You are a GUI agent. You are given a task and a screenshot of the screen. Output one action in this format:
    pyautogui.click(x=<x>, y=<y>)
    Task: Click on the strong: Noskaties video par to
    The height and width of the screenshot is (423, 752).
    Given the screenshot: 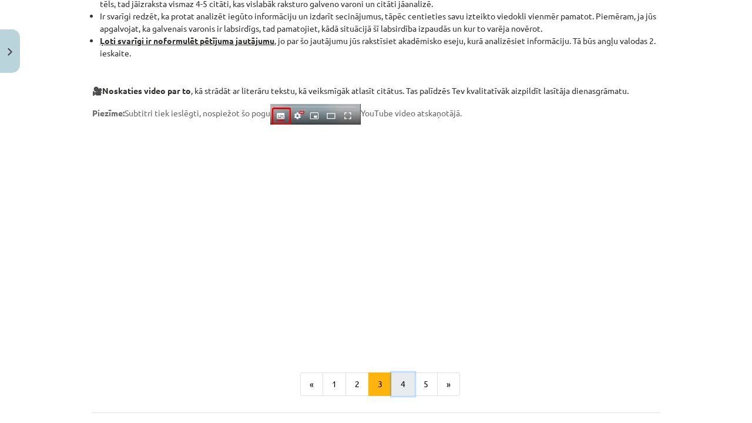 What is the action you would take?
    pyautogui.click(x=146, y=90)
    